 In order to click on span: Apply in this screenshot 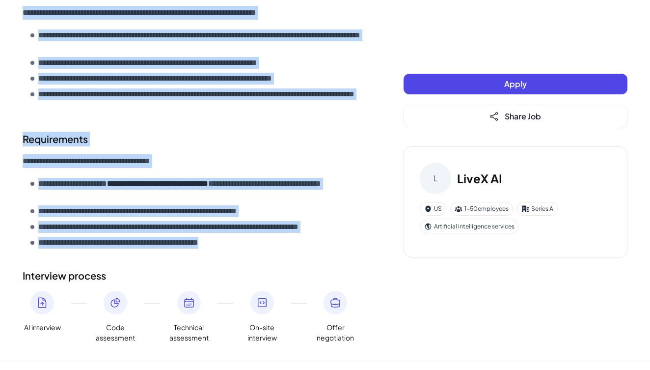, I will do `click(516, 84)`.